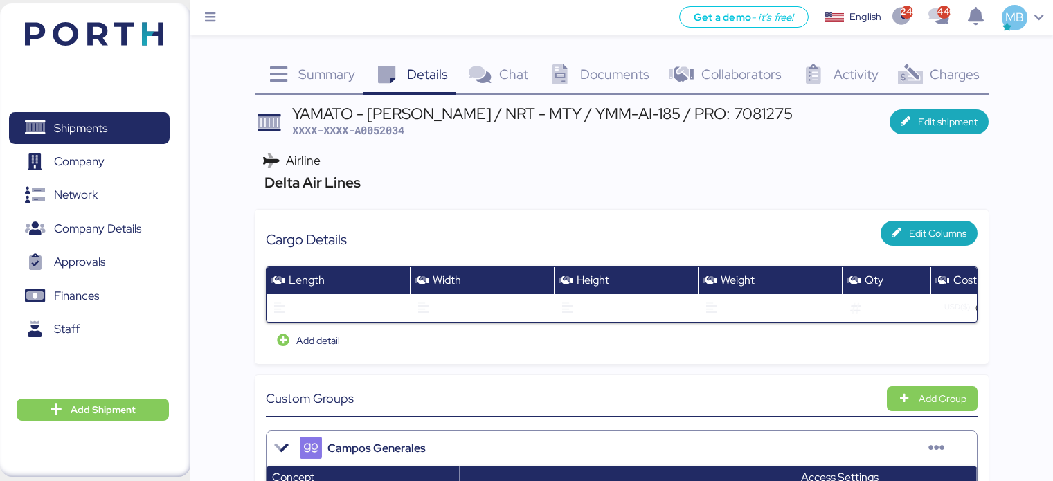 This screenshot has width=1053, height=481. I want to click on button: Edit shipment, so click(938, 122).